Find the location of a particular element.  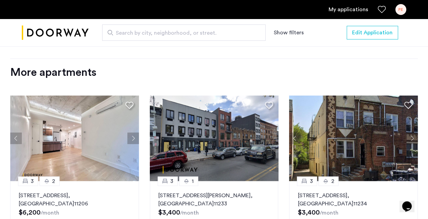

a: My application is located at coordinates (349, 10).